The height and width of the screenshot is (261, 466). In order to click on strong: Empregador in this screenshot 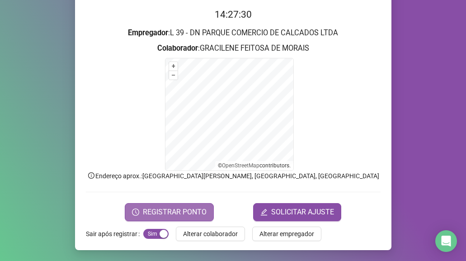, I will do `click(148, 33)`.